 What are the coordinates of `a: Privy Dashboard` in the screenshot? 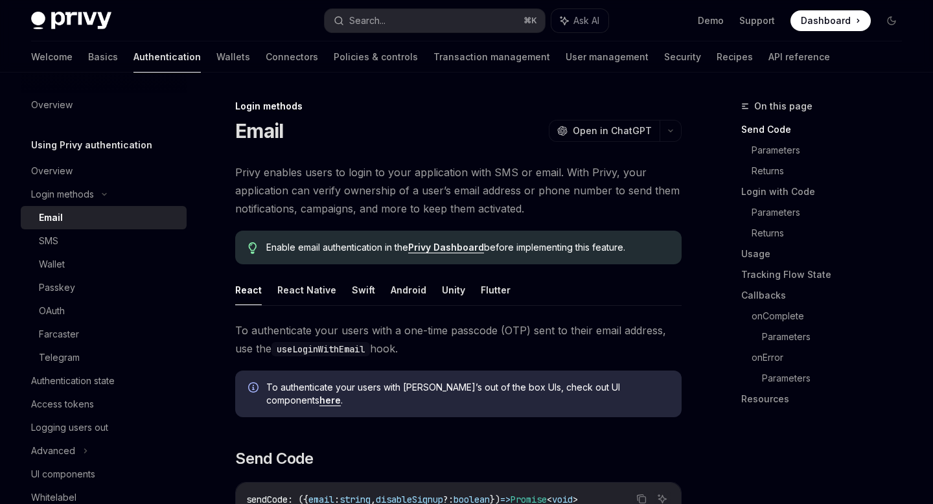 It's located at (446, 248).